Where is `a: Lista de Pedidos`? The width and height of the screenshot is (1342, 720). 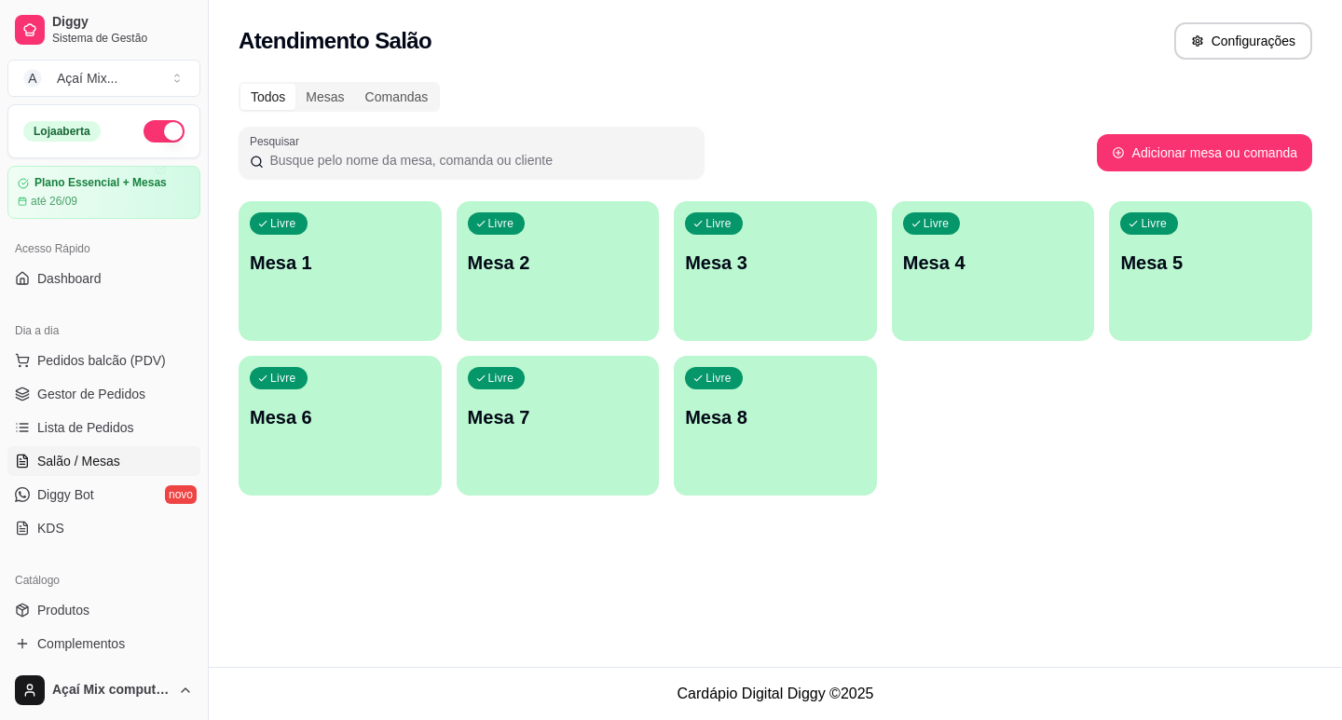 a: Lista de Pedidos is located at coordinates (103, 428).